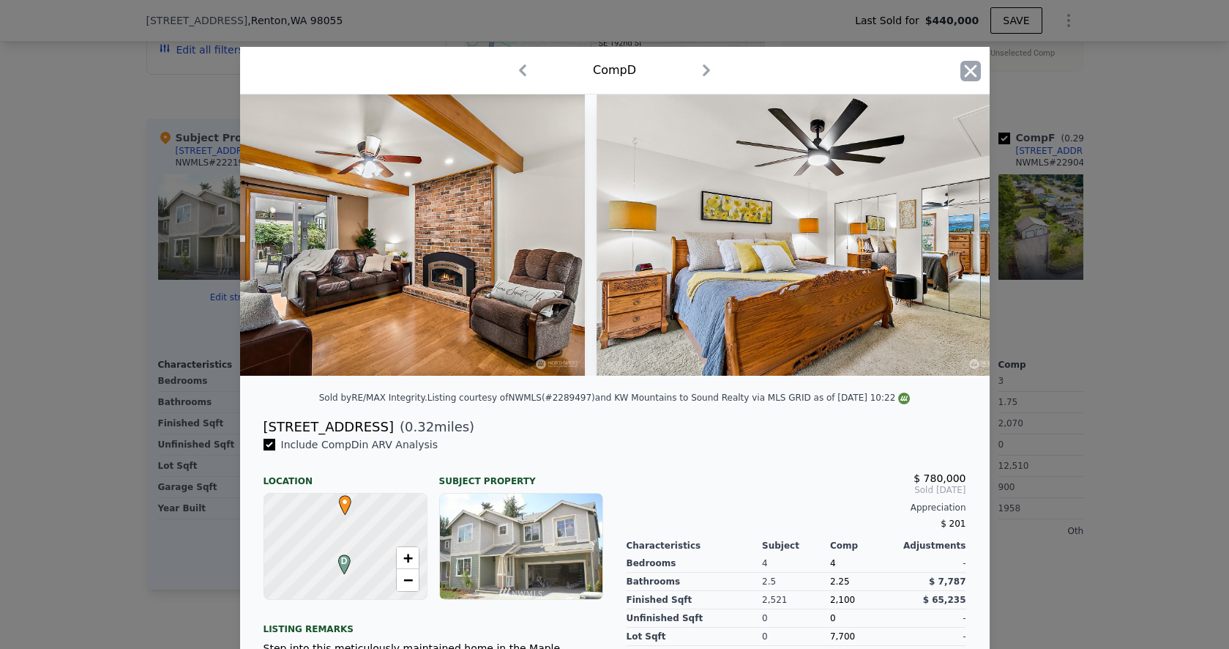  I want to click on div: Appreciation, so click(797, 507).